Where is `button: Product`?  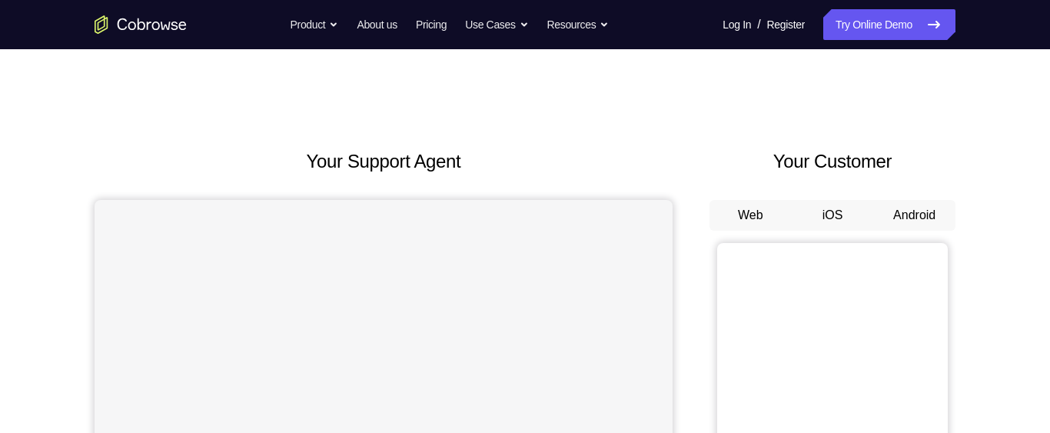
button: Product is located at coordinates (314, 25).